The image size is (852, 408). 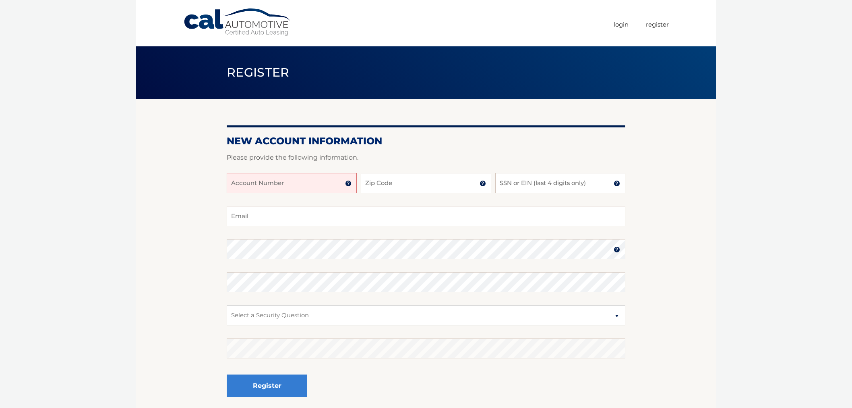 What do you see at coordinates (292, 183) in the screenshot?
I see `input: Account Number` at bounding box center [292, 183].